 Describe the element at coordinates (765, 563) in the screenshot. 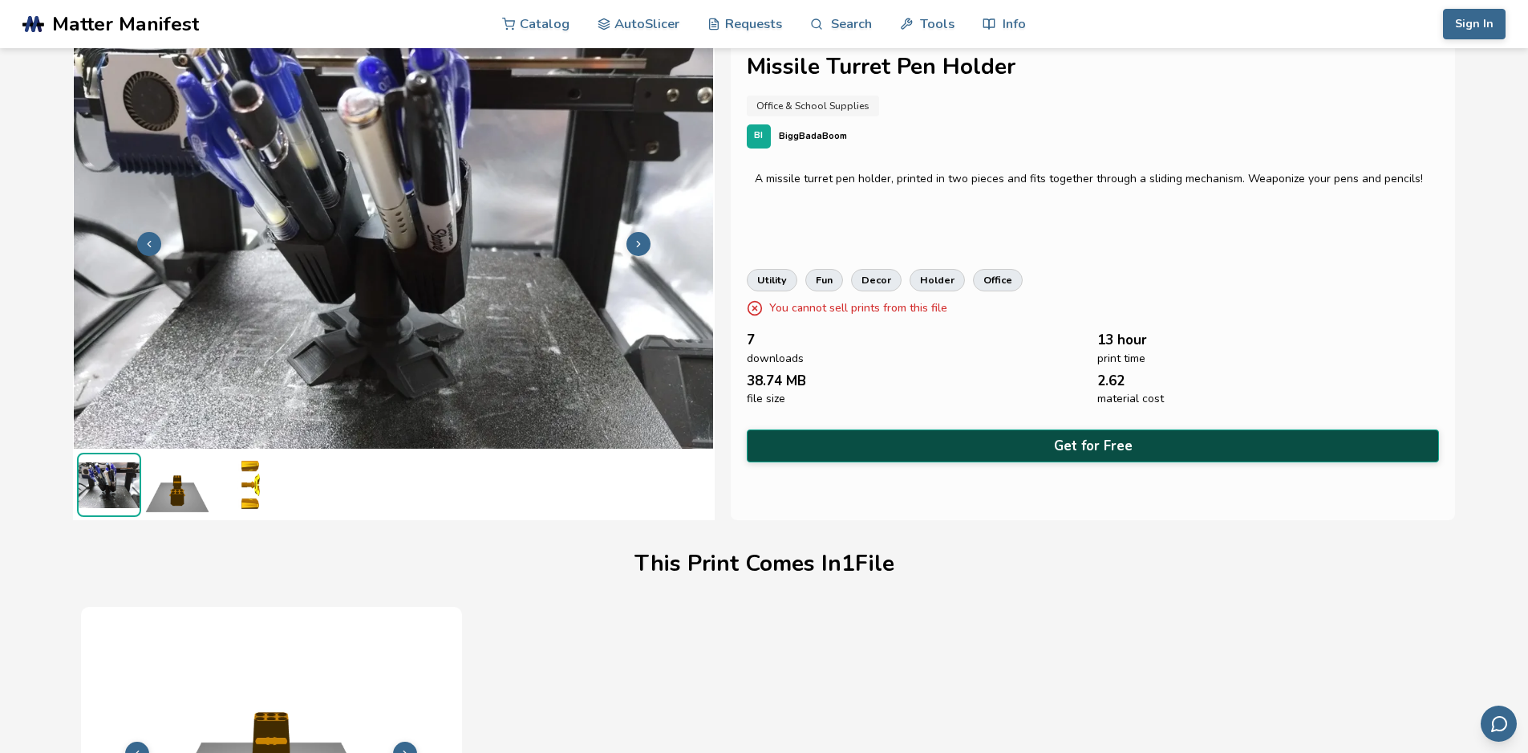

I see `h1: This Print Comes In 1 File` at that location.